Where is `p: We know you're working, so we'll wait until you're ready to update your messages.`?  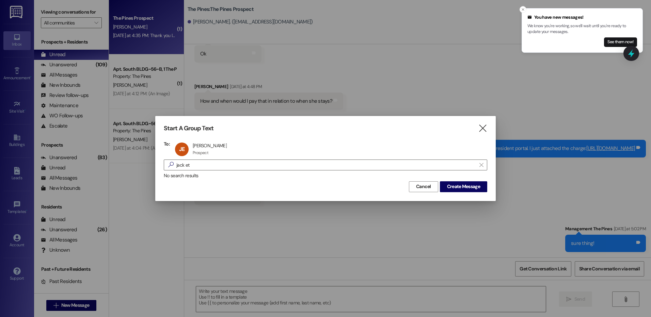
p: We know you're working, so we'll wait until you're ready to update your messages. is located at coordinates (583, 29).